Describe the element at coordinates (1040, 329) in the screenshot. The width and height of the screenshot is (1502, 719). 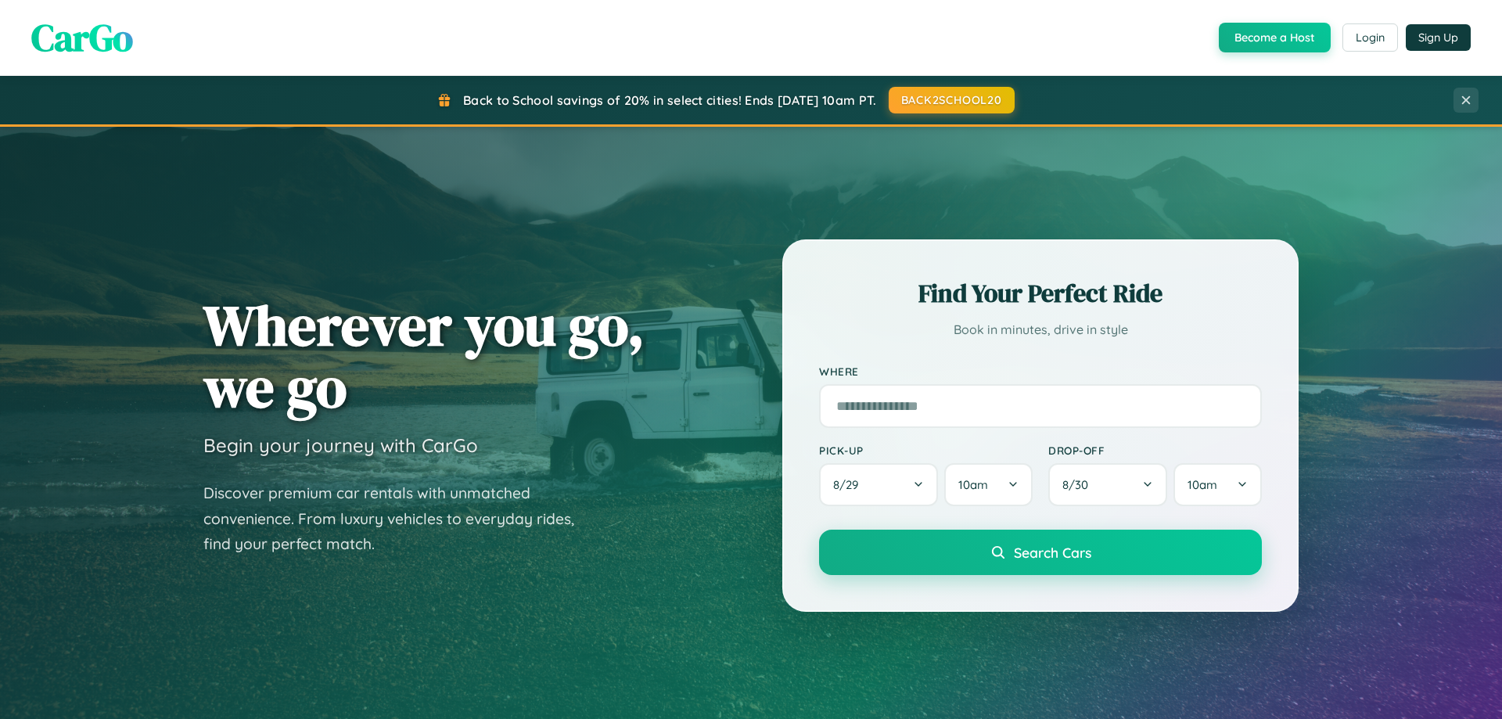
I see `p: Book in minutes, drive in style` at that location.